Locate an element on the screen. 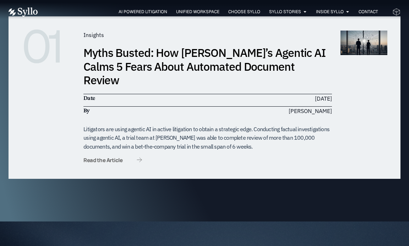 Image resolution: width=409 pixels, height=246 pixels. nav: Menu is located at coordinates (215, 12).